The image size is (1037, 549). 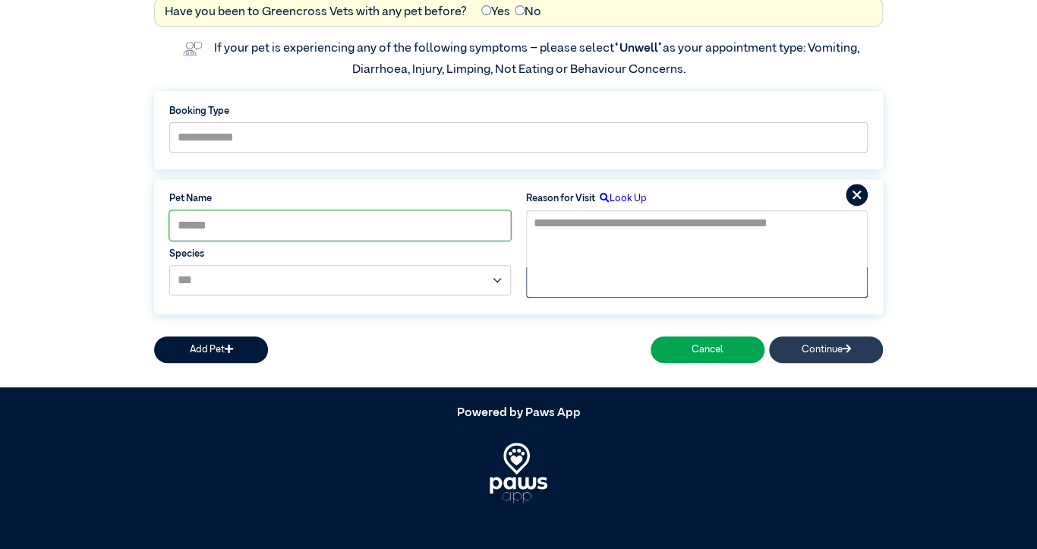 I want to click on button: Continue, so click(x=826, y=349).